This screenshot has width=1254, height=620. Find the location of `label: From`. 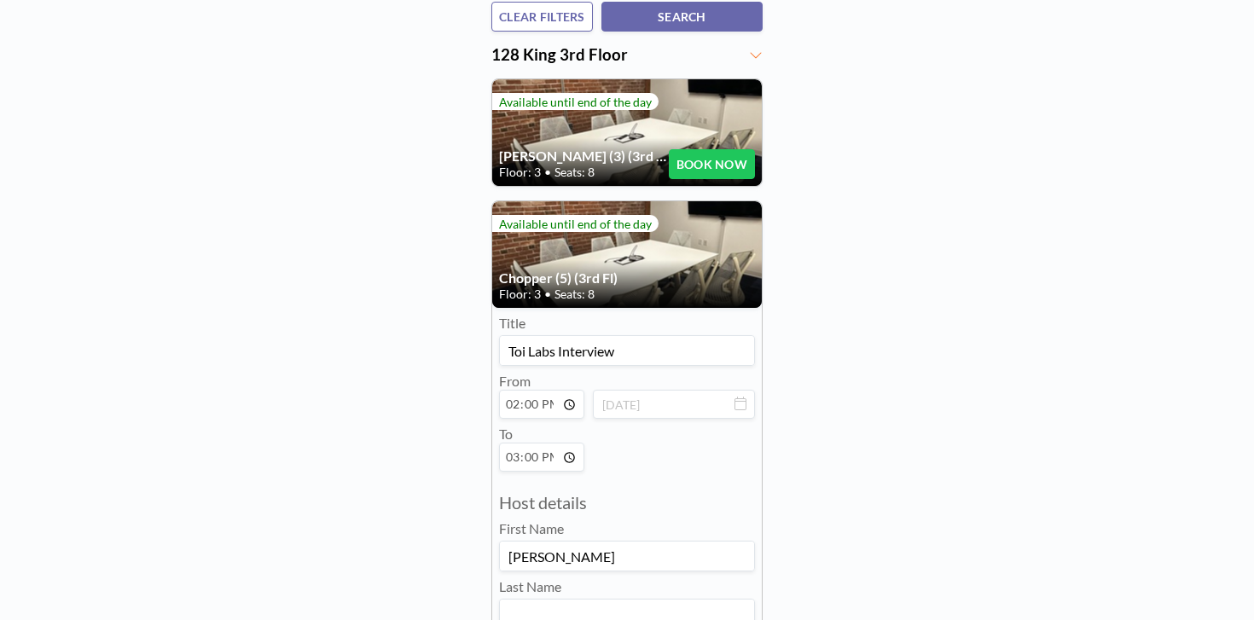

label: From is located at coordinates (514, 381).